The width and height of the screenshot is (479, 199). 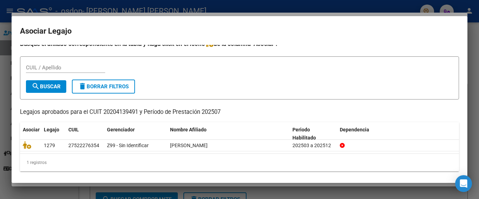 I want to click on div: Open Intercom Messenger, so click(x=464, y=184).